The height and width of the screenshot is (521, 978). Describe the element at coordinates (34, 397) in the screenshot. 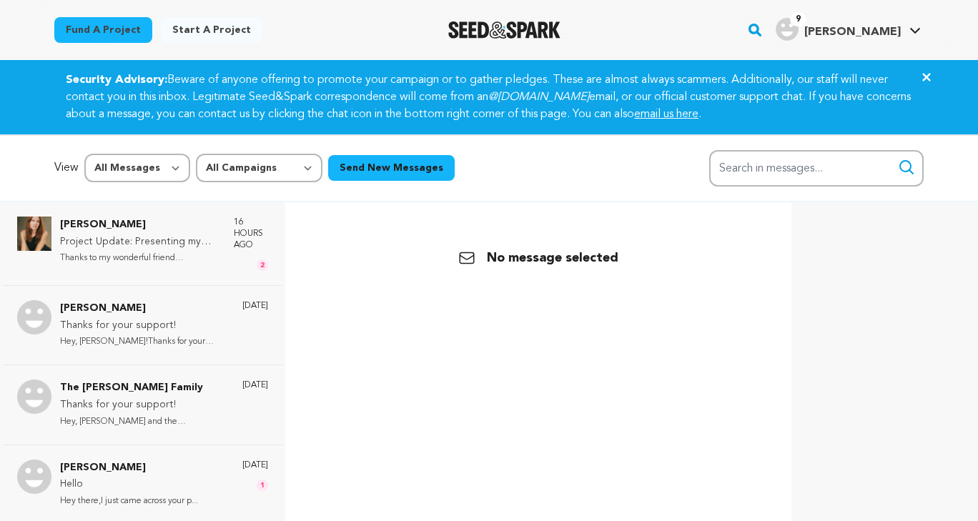

I see `img: The Pfau Family Photo` at that location.